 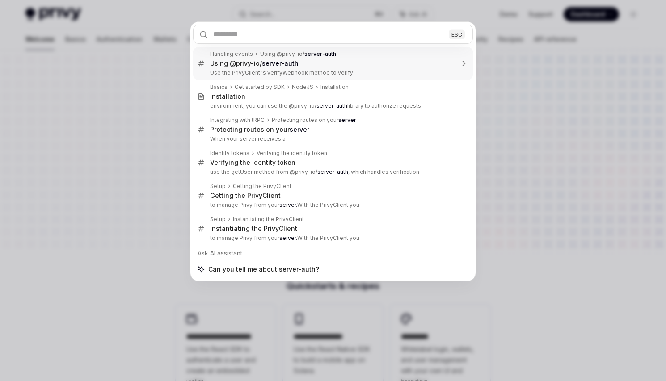 I want to click on div: Integrating with tRPC, so click(x=237, y=120).